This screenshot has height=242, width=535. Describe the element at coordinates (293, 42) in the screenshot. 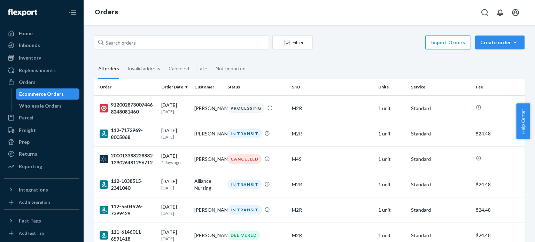

I see `button: Filter` at that location.